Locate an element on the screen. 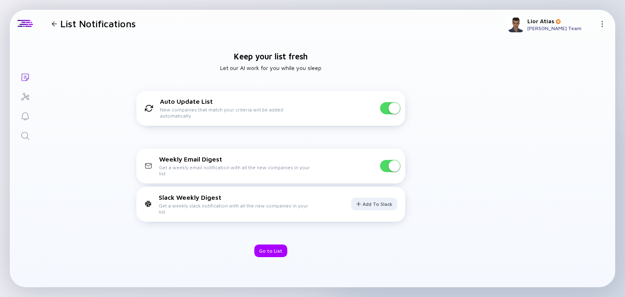  div: Go to List is located at coordinates (271, 251).